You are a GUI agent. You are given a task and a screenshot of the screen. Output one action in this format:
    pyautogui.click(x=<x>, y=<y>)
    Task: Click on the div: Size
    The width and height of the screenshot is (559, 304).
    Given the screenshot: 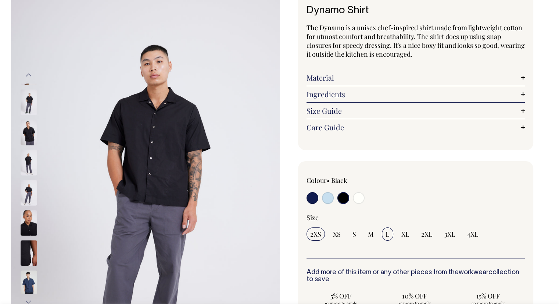 What is the action you would take?
    pyautogui.click(x=416, y=217)
    